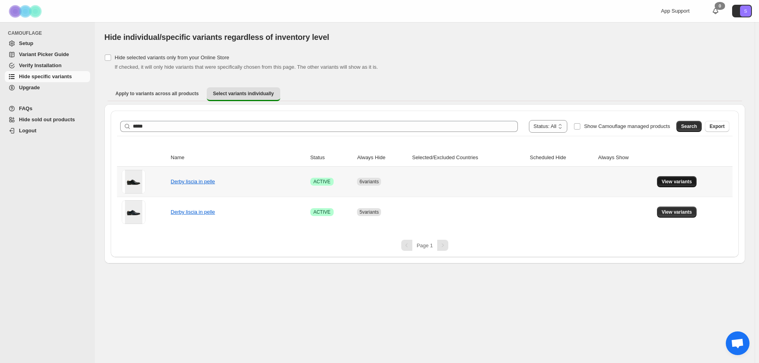 Image resolution: width=759 pixels, height=363 pixels. Describe the element at coordinates (157, 94) in the screenshot. I see `button: Apply to variants across all products` at that location.